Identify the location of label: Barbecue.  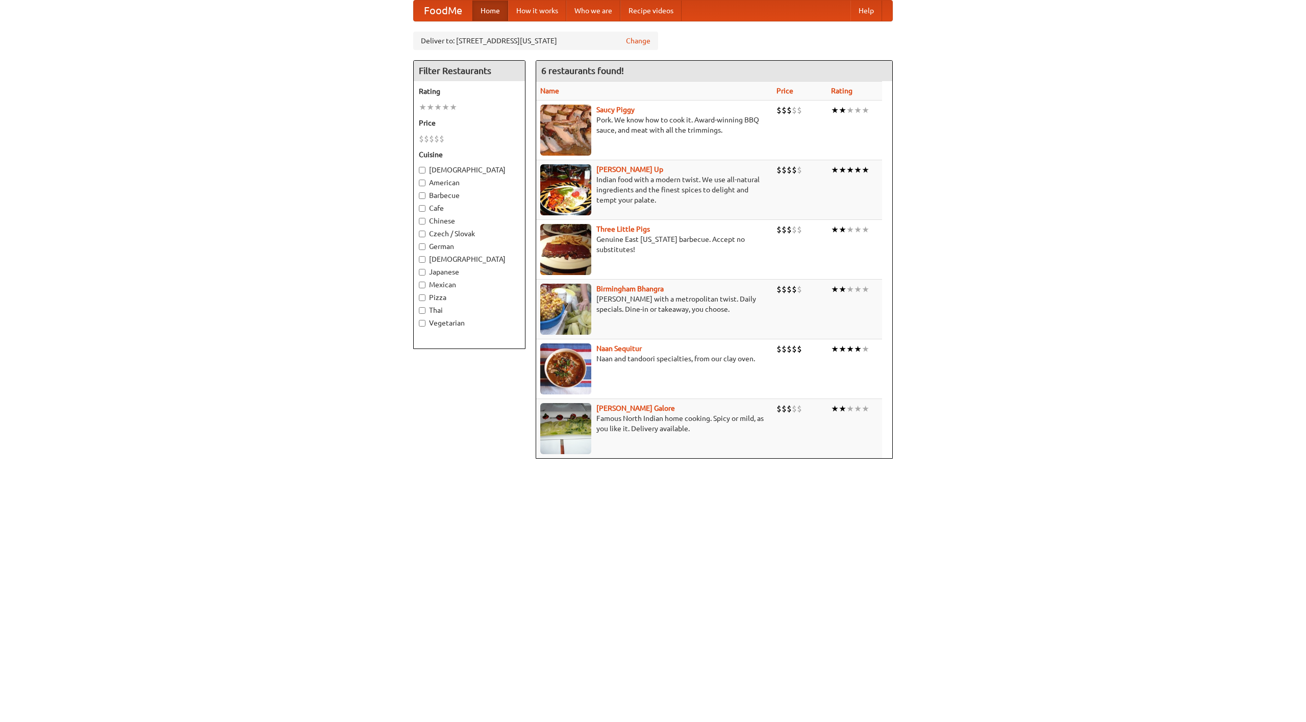
(469, 195).